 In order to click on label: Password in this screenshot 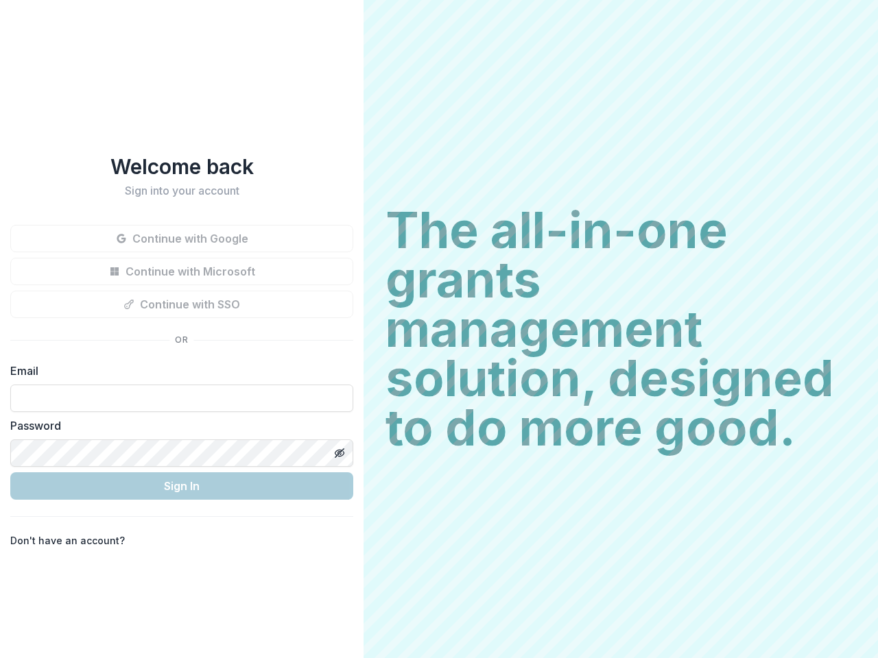, I will do `click(178, 426)`.